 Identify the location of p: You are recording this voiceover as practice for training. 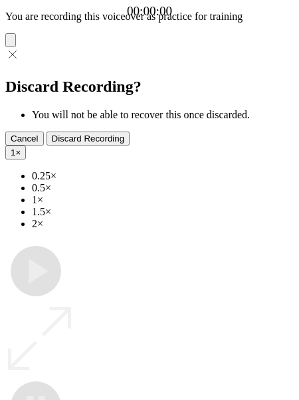
(150, 17).